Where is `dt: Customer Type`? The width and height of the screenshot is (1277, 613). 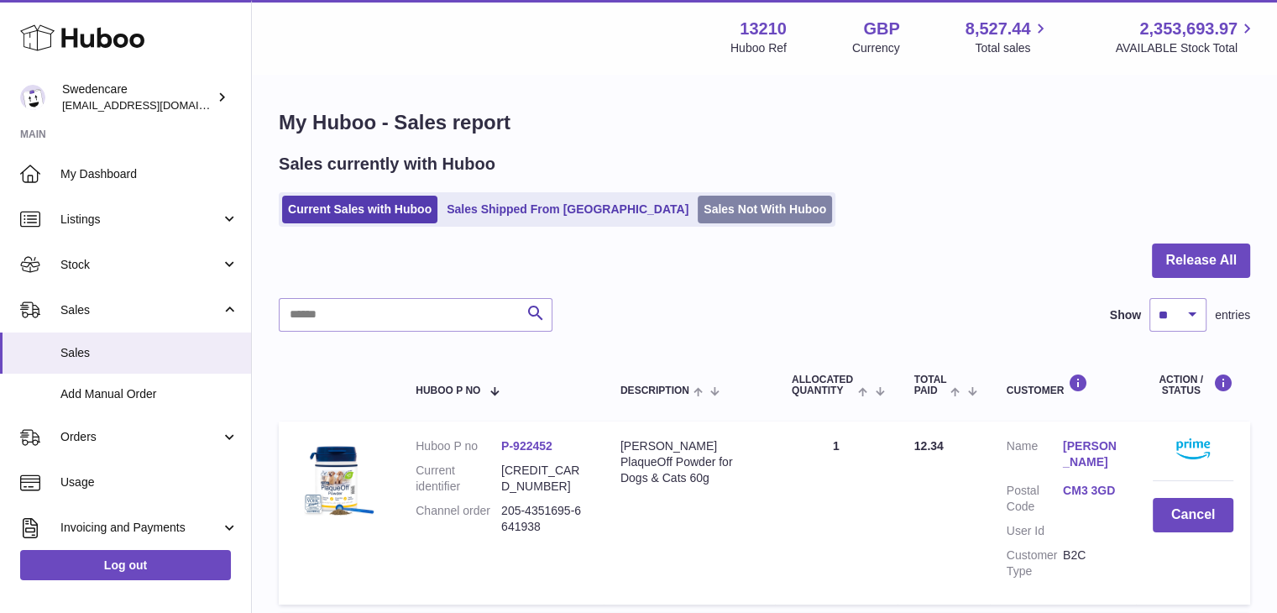 dt: Customer Type is located at coordinates (1034, 563).